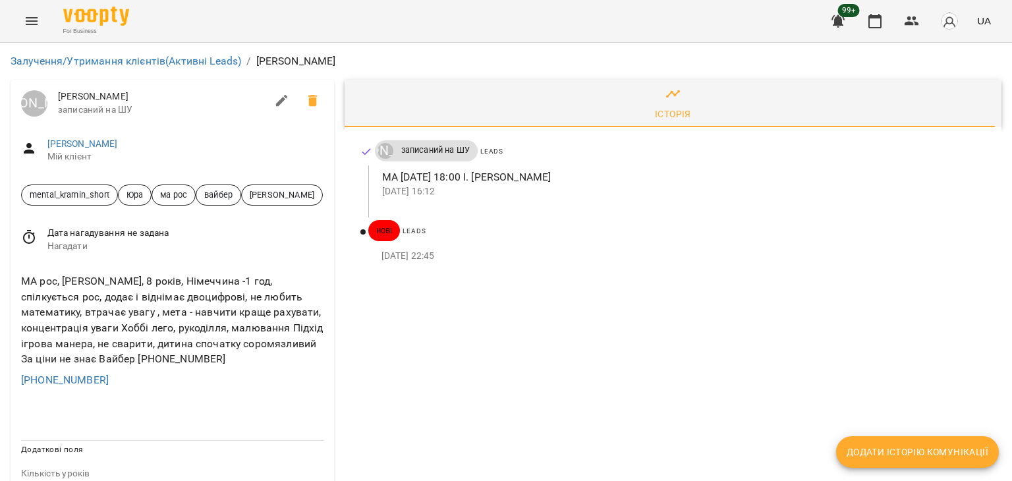 This screenshot has width=1012, height=481. What do you see at coordinates (96, 16) in the screenshot?
I see `img: Voopty Logo` at bounding box center [96, 16].